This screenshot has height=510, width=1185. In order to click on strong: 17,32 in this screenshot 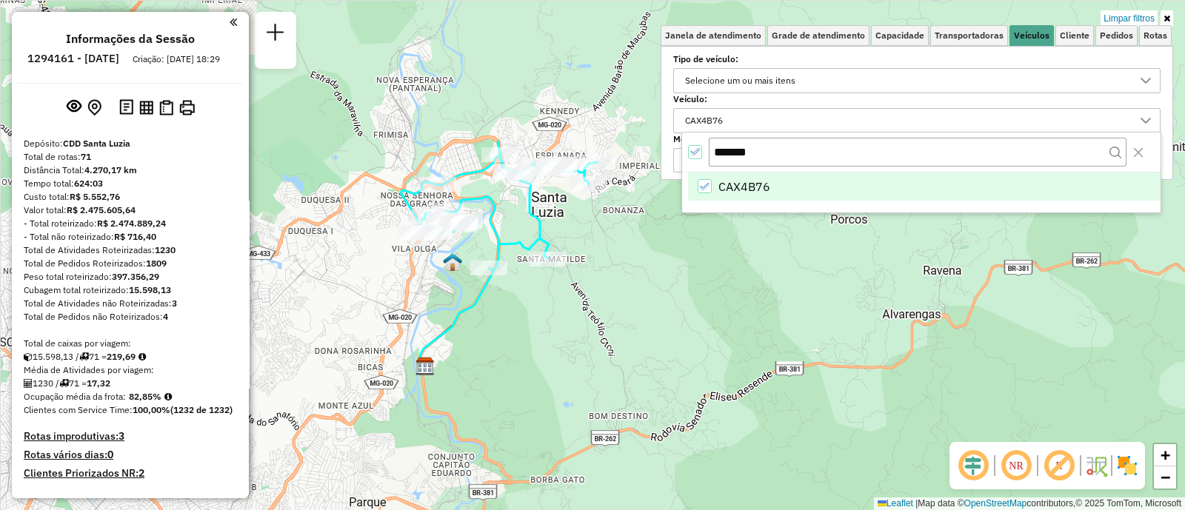, I will do `click(99, 383)`.